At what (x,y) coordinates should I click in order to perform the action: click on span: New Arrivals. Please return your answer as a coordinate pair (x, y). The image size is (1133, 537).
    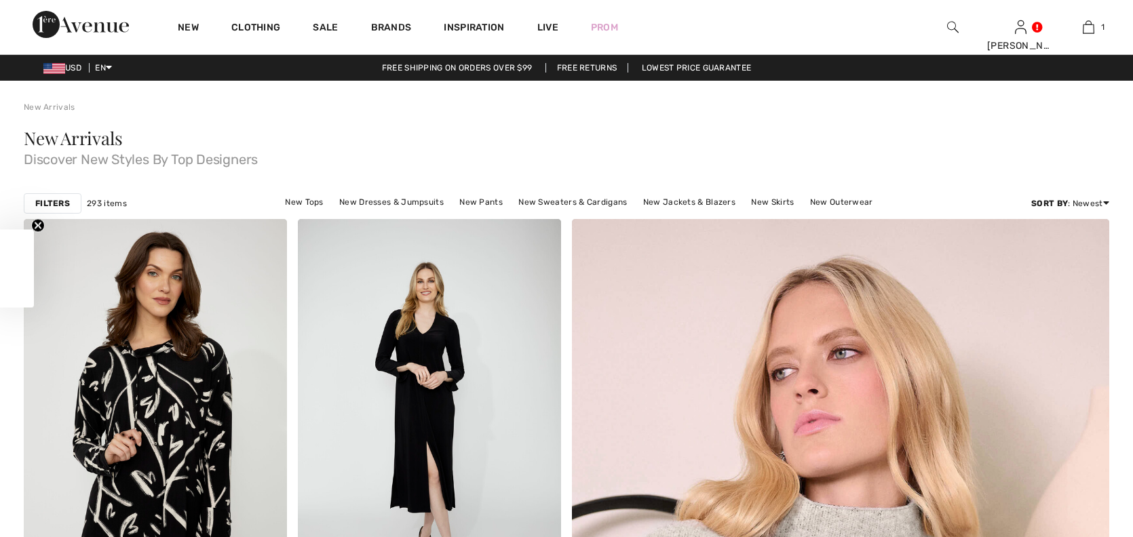
    Looking at the image, I should click on (73, 138).